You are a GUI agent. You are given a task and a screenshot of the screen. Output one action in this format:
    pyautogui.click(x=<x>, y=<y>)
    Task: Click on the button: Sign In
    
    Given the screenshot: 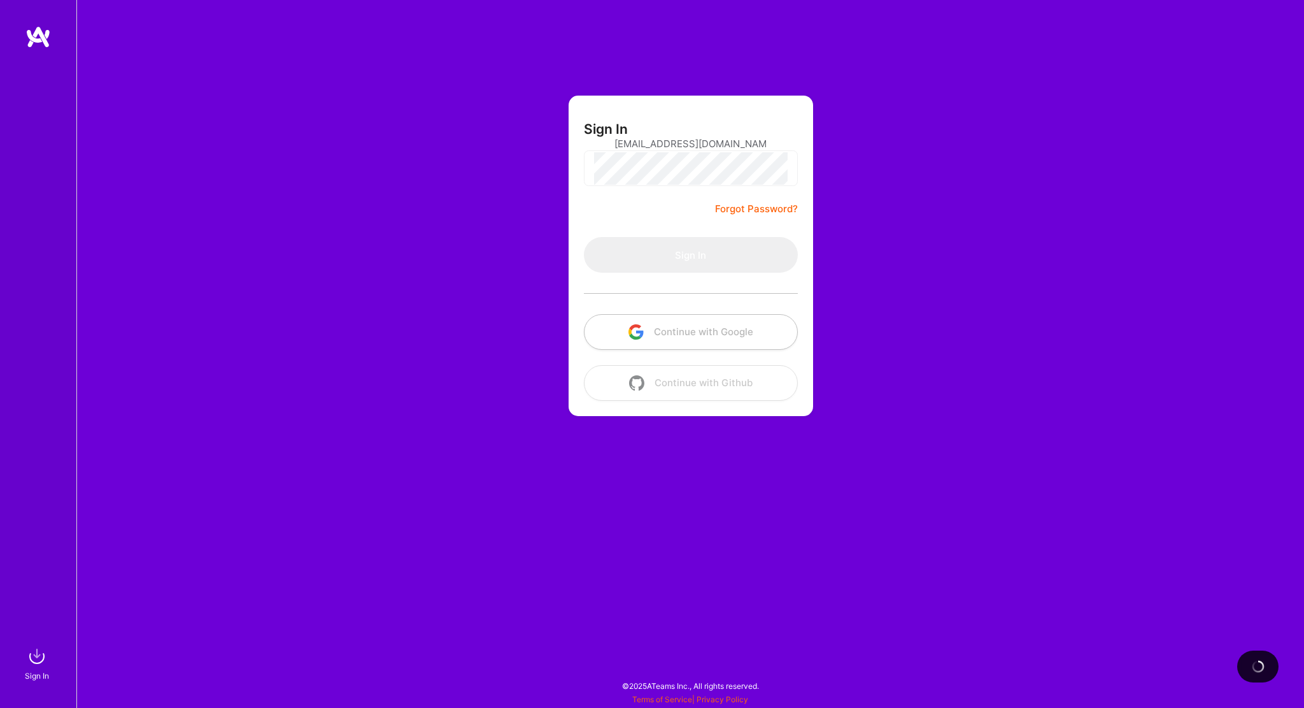 What is the action you would take?
    pyautogui.click(x=691, y=255)
    